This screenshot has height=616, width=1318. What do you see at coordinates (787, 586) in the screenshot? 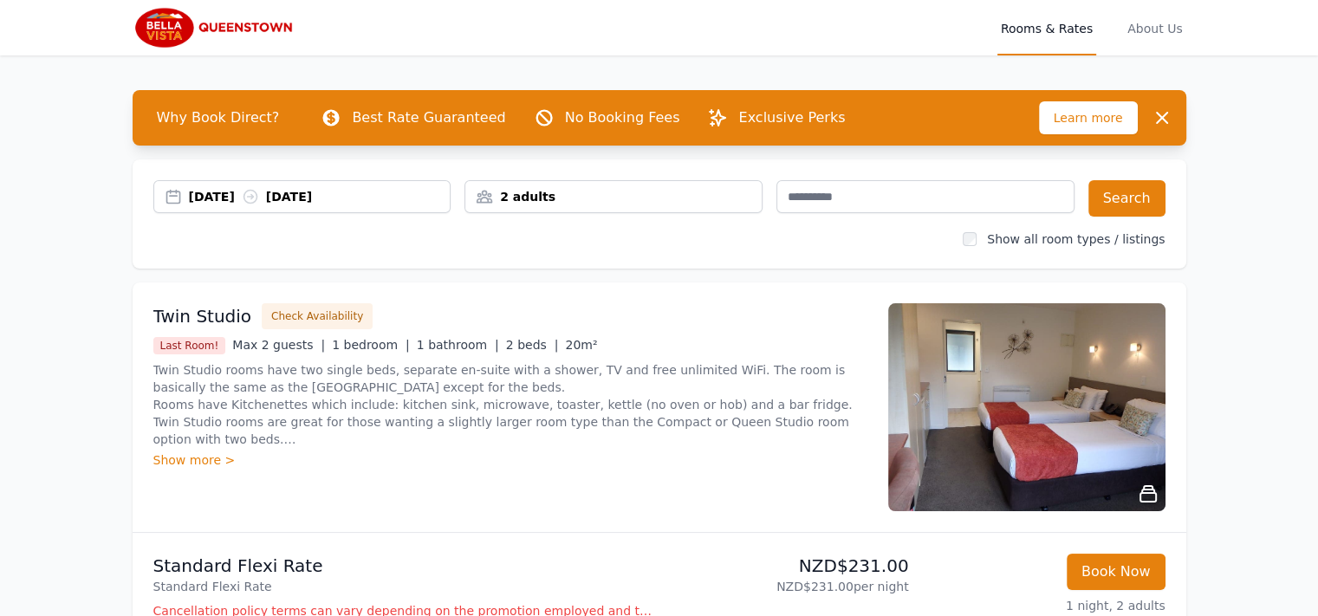
I see `p: NZD$231.00 per night` at bounding box center [787, 586].